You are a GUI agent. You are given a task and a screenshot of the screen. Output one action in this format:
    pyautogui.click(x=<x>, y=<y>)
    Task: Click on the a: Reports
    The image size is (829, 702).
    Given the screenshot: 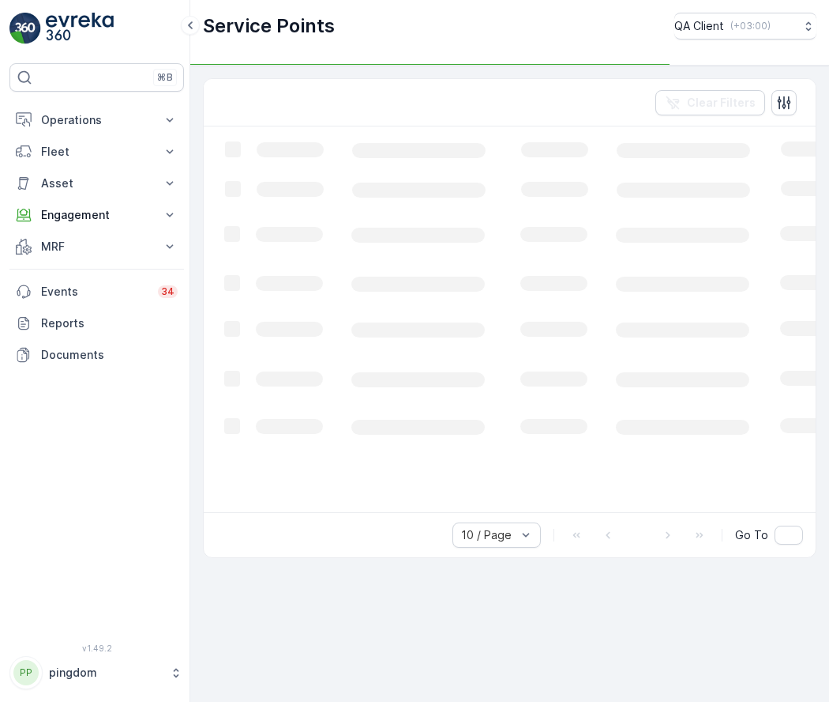 What is the action you would take?
    pyautogui.click(x=96, y=323)
    